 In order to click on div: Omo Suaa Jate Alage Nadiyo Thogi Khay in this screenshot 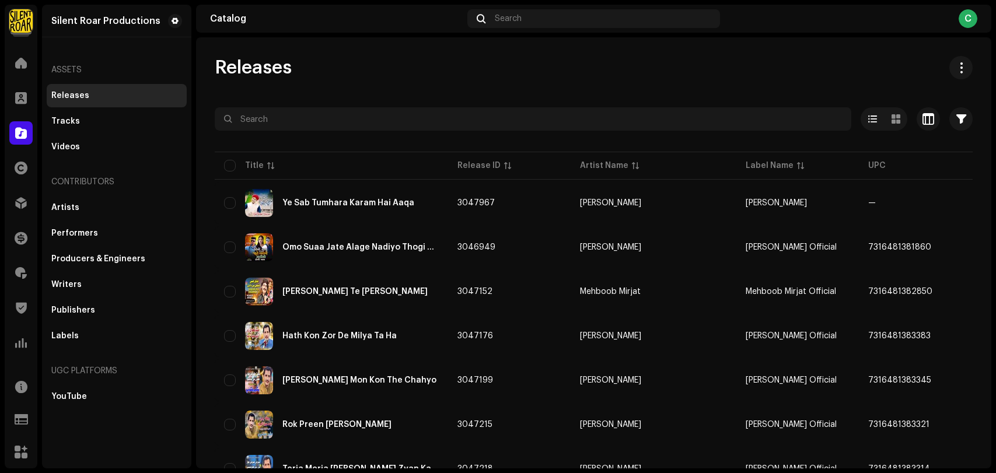, I will do `click(361, 247)`.